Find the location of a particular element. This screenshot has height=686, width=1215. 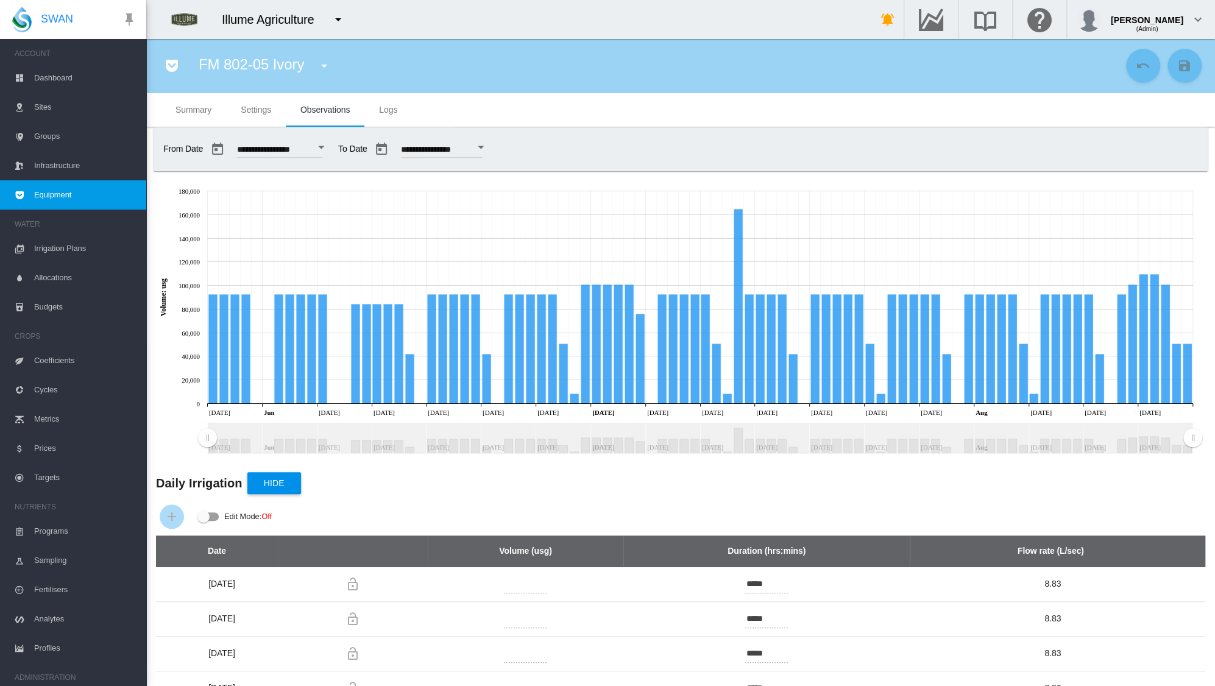

md-icon: Locking this row will prevent custom changes being overwritten by future data imports is located at coordinates (353, 619).